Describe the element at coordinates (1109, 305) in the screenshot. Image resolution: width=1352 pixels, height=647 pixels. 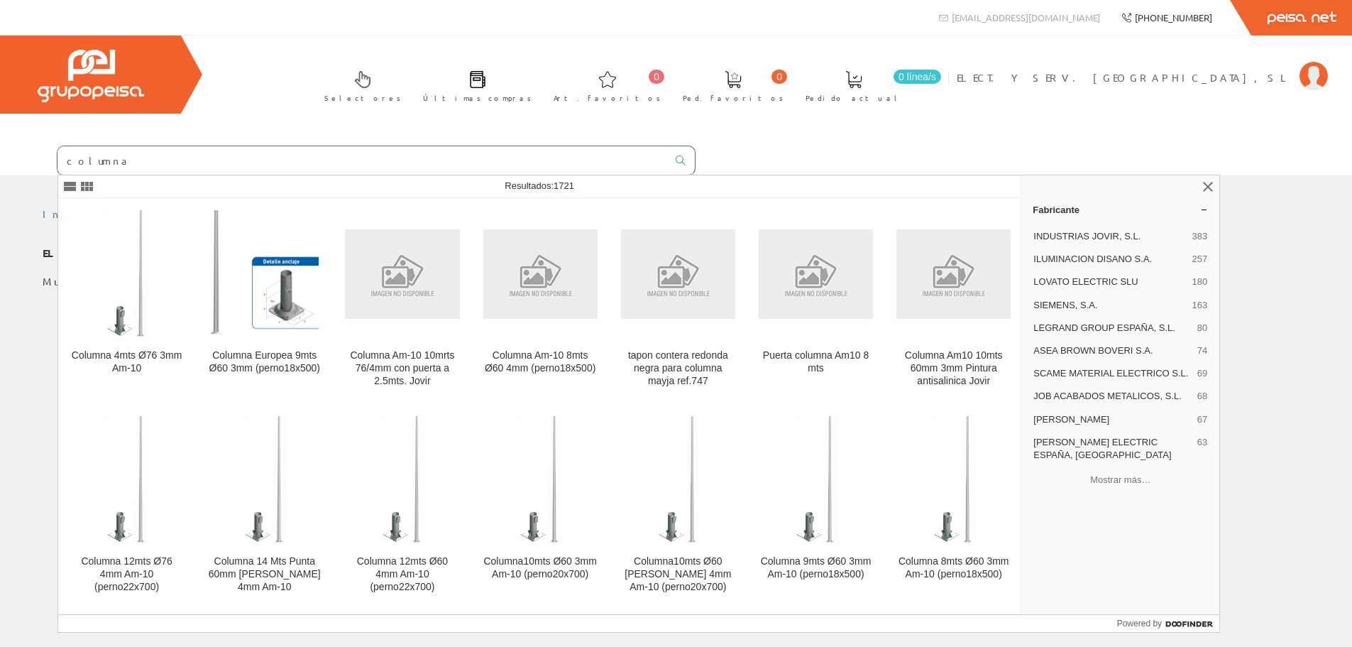
I see `span: SIEMENS, S.A.` at that location.